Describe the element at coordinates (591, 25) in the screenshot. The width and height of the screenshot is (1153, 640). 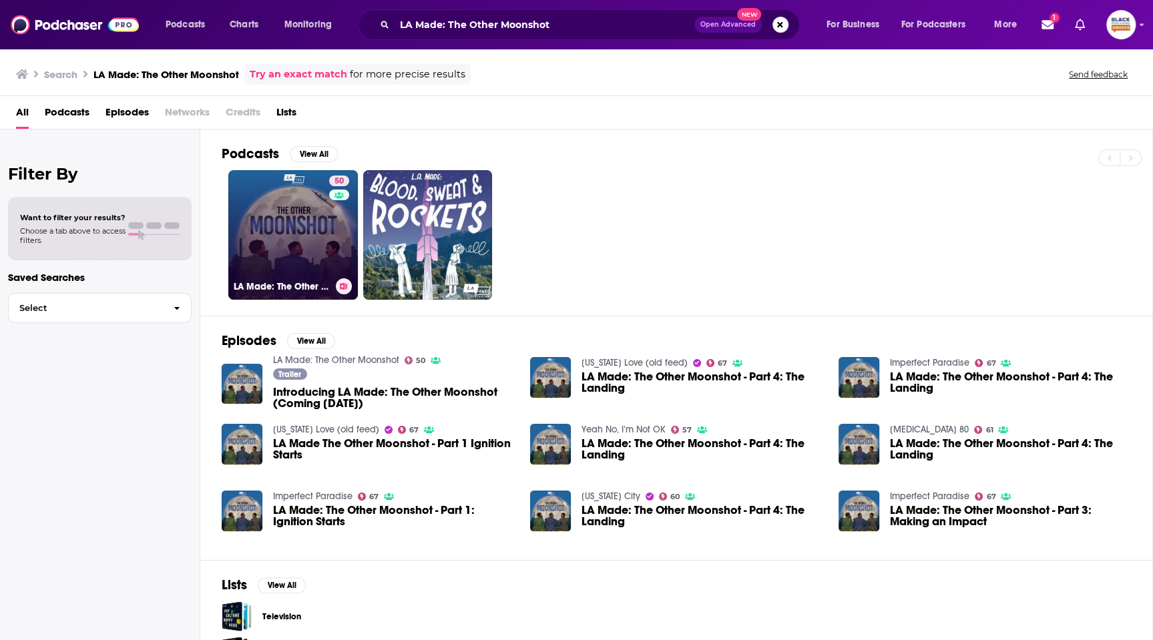
I see `div: Search podcasts, credits, & more...` at that location.